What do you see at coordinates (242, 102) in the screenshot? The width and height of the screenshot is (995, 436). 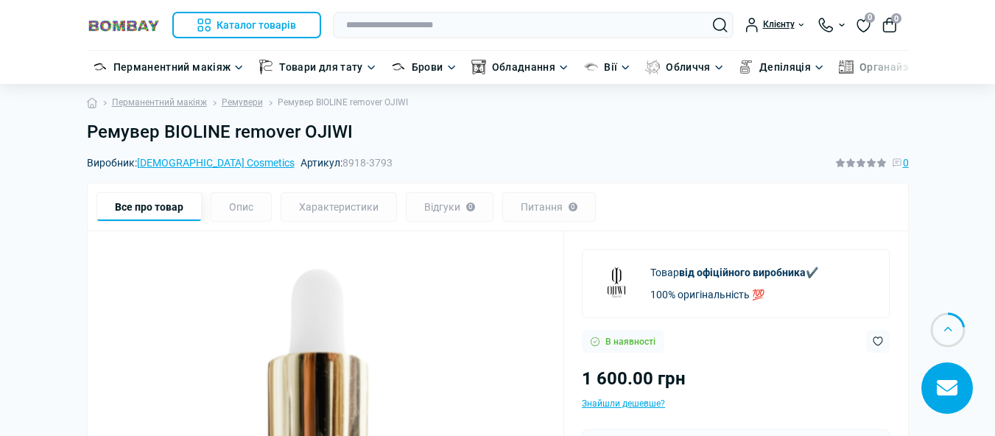 I see `a: Ремувери` at bounding box center [242, 102].